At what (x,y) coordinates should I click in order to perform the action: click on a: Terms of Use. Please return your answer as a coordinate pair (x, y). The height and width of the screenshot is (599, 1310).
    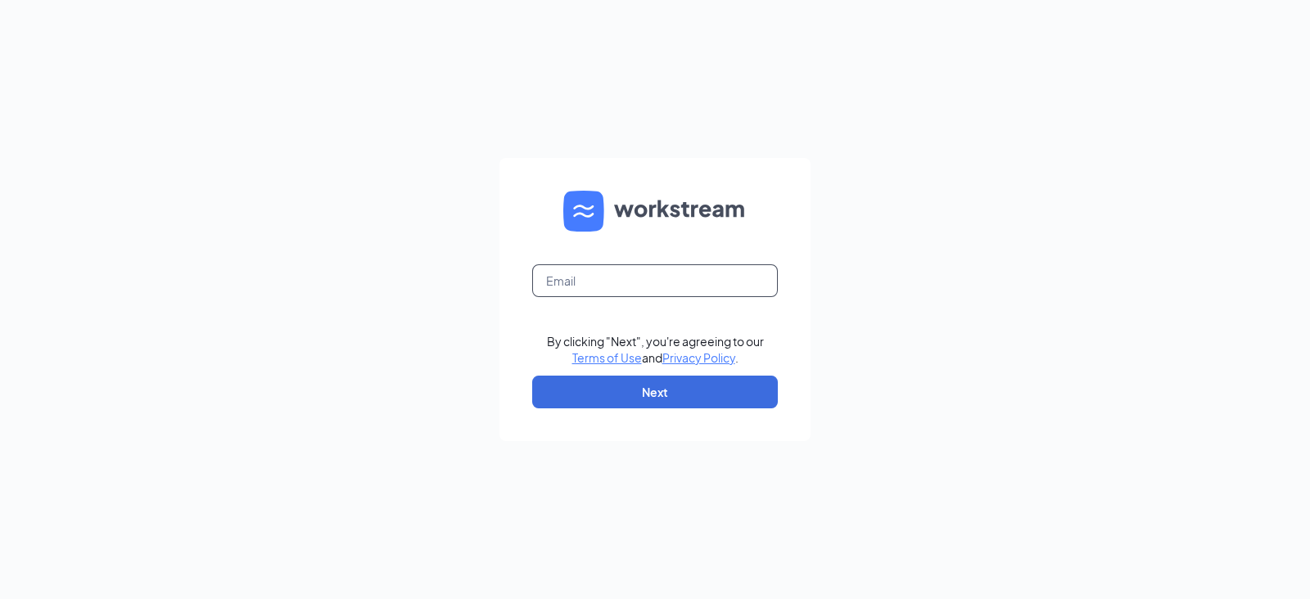
    Looking at the image, I should click on (606, 358).